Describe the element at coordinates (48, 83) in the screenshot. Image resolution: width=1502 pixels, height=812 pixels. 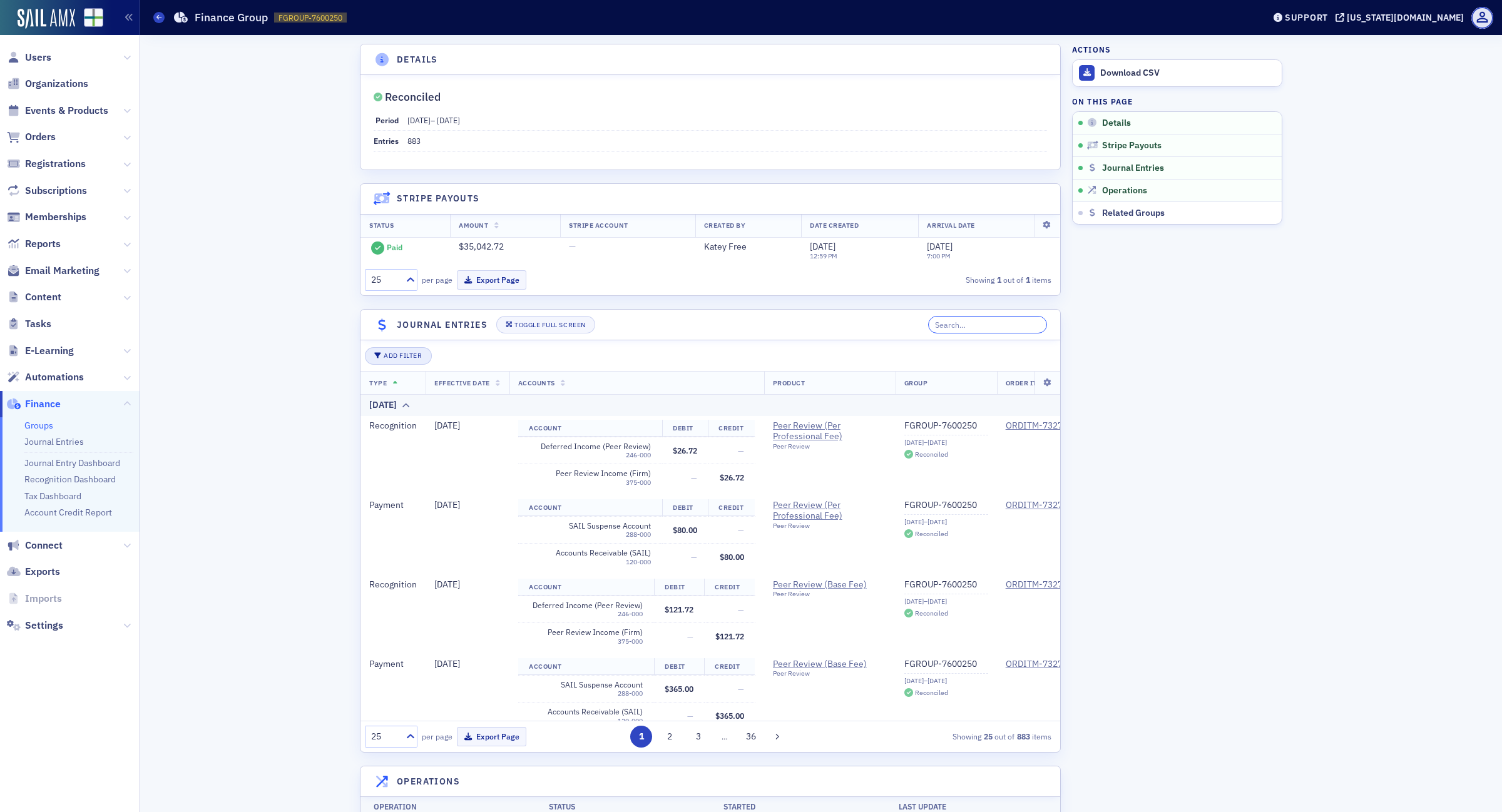
I see `a: Organizations` at that location.